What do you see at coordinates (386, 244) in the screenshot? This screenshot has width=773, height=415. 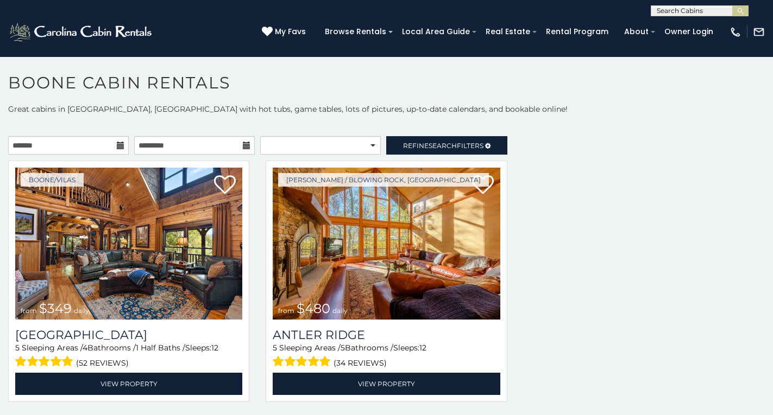 I see `img: 1714397585_thumbnail.jpeg` at bounding box center [386, 244].